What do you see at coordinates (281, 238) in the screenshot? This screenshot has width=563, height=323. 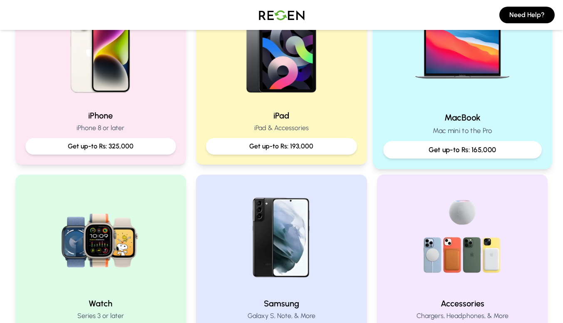 I see `img: Samsung` at bounding box center [281, 238].